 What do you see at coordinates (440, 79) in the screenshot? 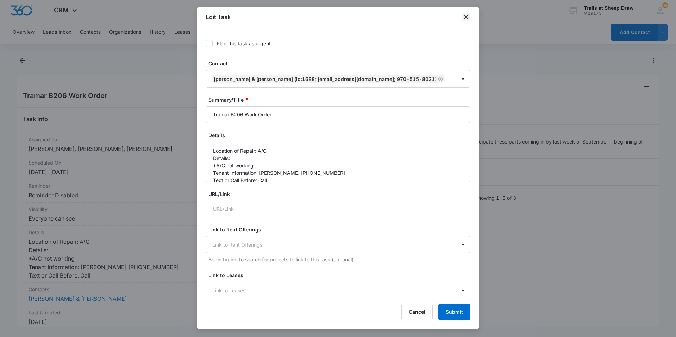
I see `div: Remove Adrian Martin & Ashley Huaynate (ID:1688; ahuaynate@yahoo.com; 970-515-8021)` at bounding box center [440, 79].